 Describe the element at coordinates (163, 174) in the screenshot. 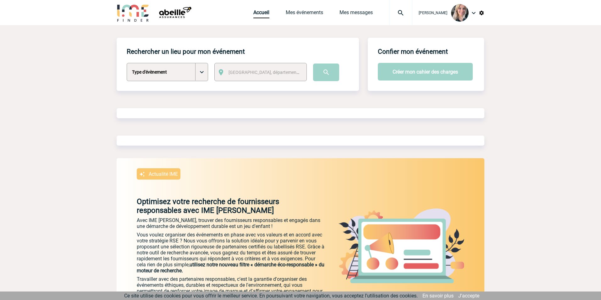

I see `p: Actualité IME` at that location.